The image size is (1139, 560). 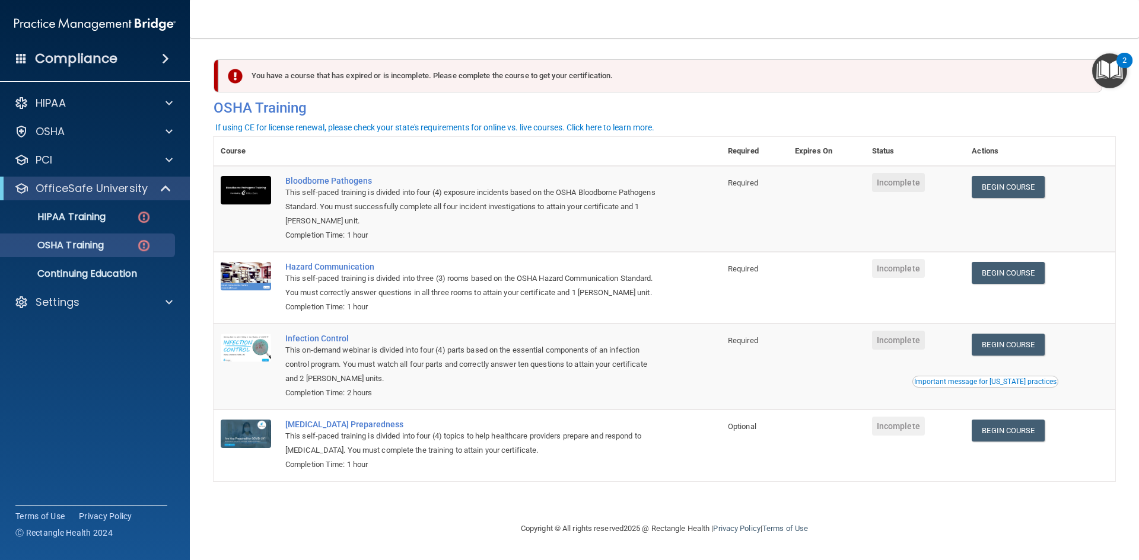 What do you see at coordinates (50, 103) in the screenshot?
I see `p: HIPAA` at bounding box center [50, 103].